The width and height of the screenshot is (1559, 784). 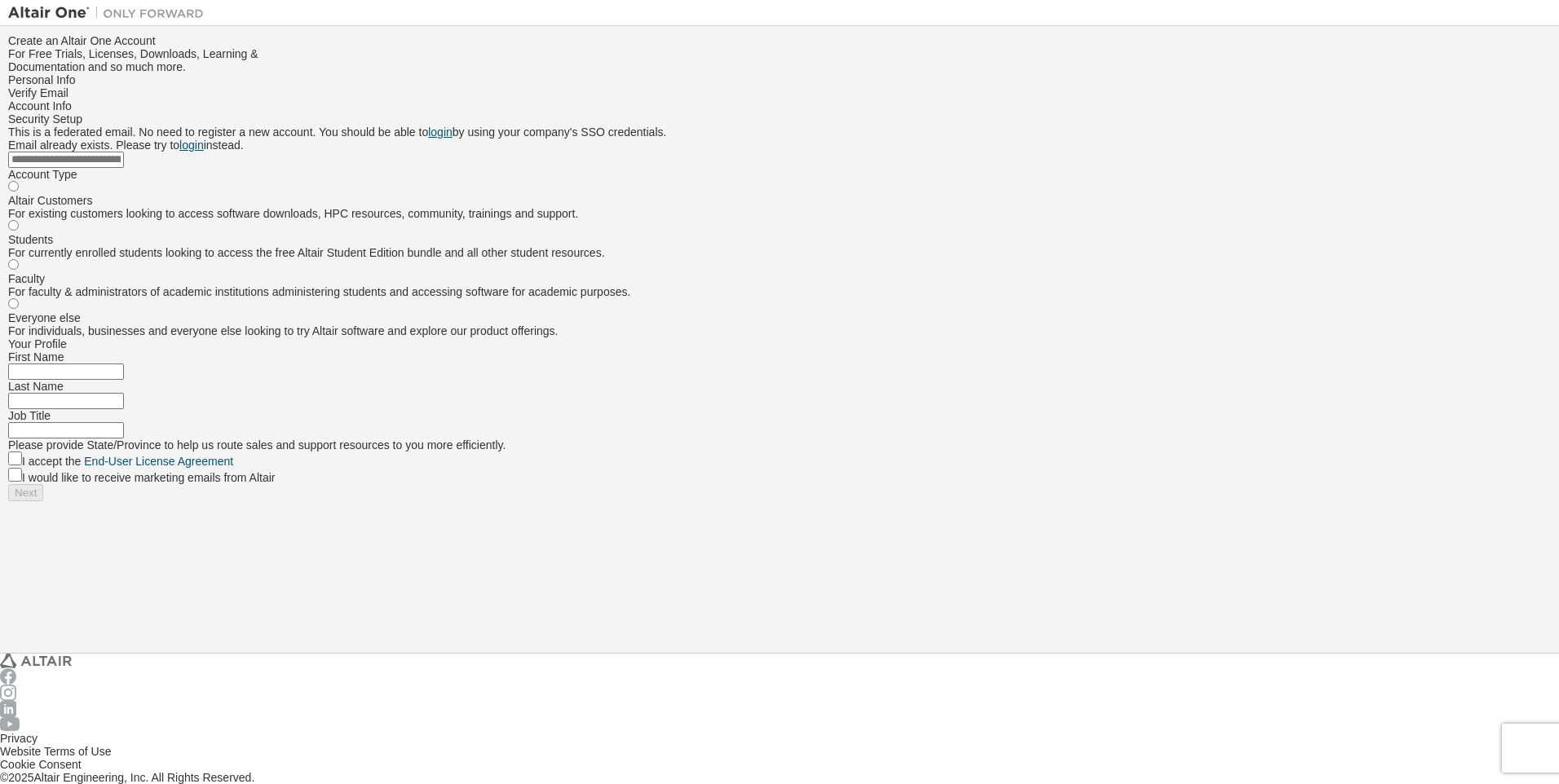 I want to click on button: Next, so click(x=25, y=493).